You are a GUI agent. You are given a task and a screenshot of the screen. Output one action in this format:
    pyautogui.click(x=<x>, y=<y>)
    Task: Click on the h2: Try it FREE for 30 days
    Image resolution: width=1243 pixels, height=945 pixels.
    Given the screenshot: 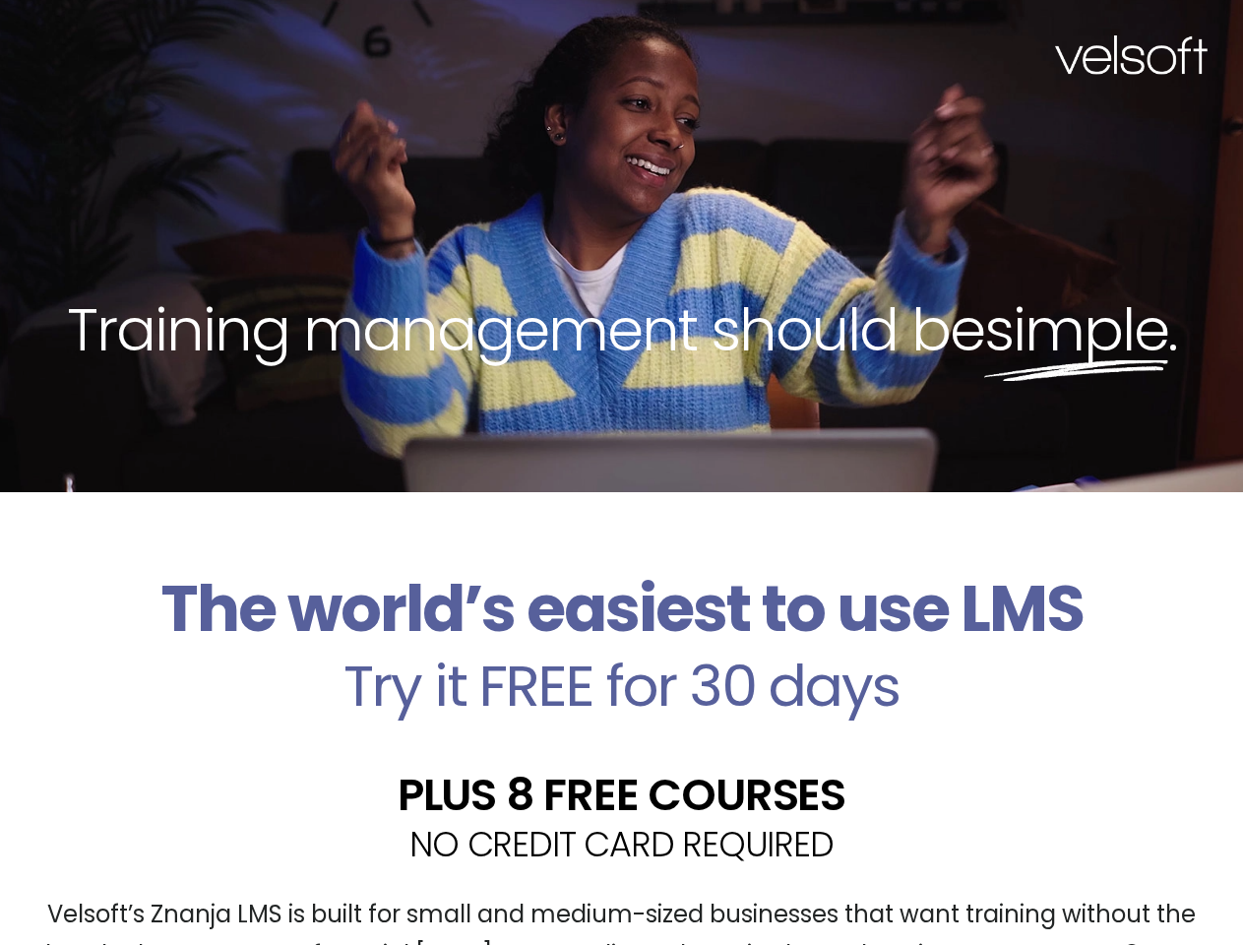 What is the action you would take?
    pyautogui.click(x=621, y=686)
    